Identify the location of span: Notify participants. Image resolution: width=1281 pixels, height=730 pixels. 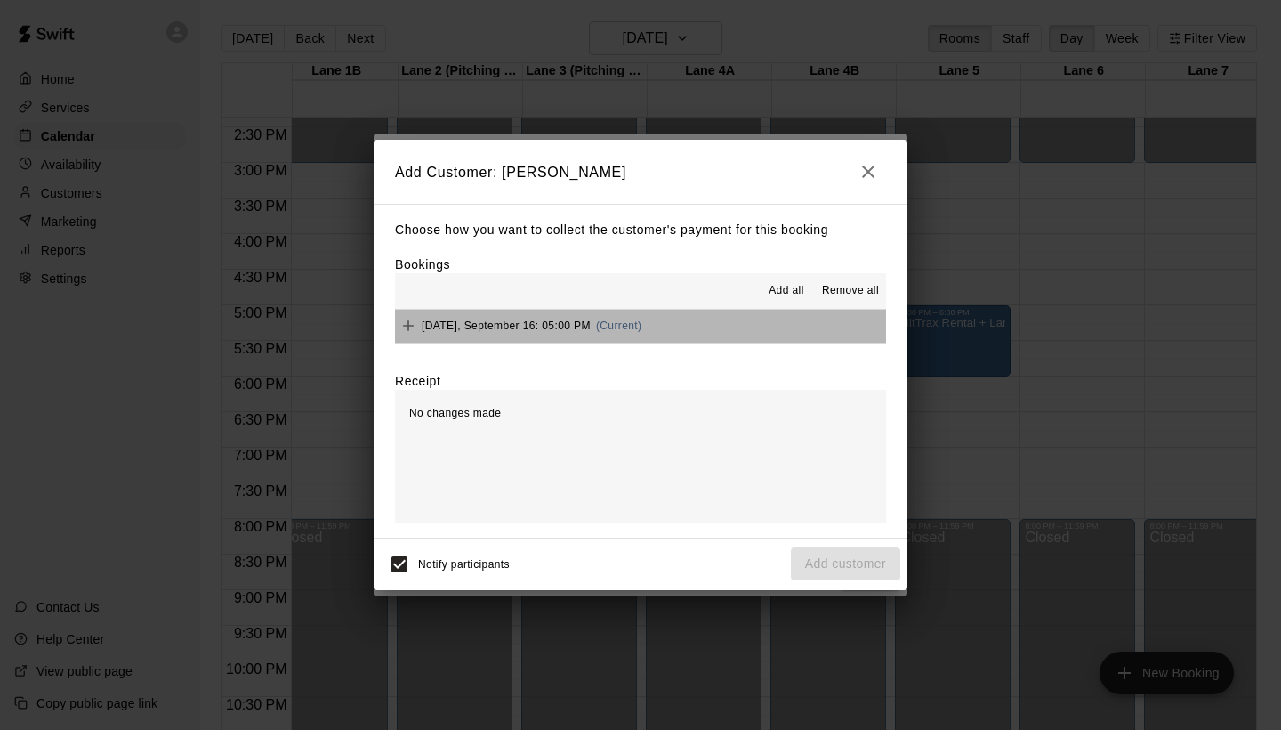
(464, 564).